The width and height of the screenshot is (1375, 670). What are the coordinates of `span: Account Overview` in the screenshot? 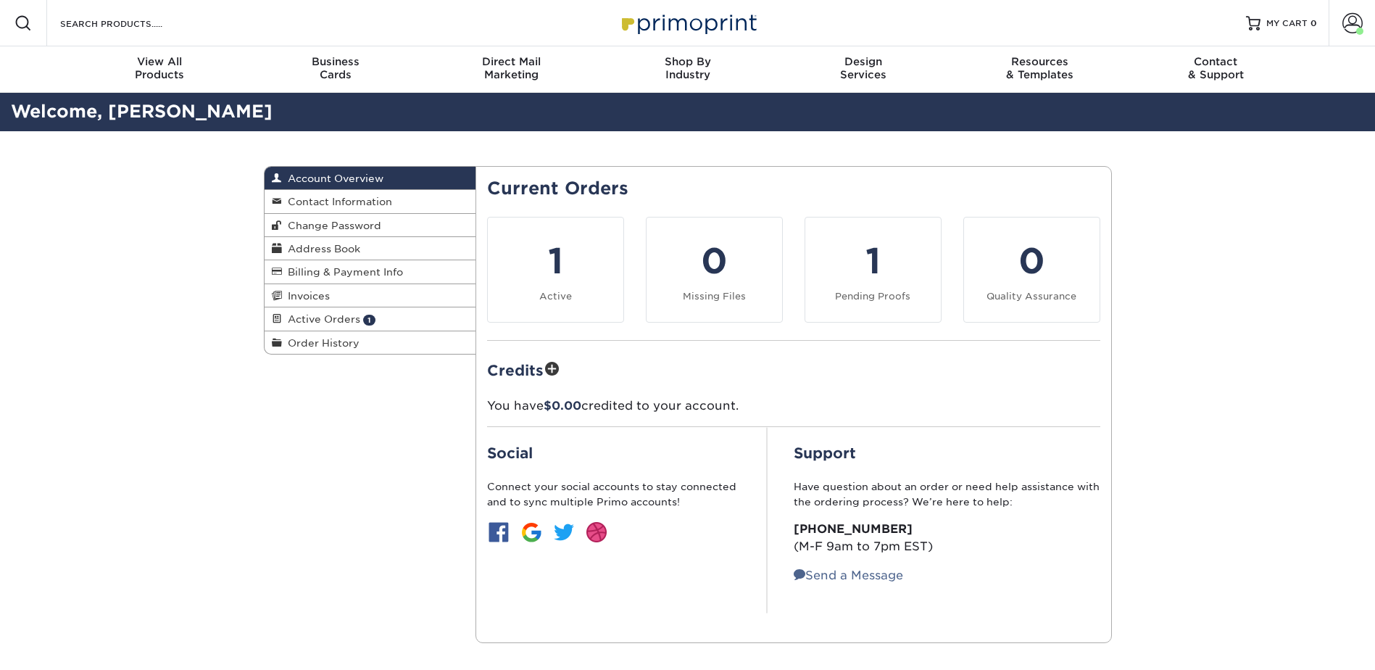 It's located at (333, 178).